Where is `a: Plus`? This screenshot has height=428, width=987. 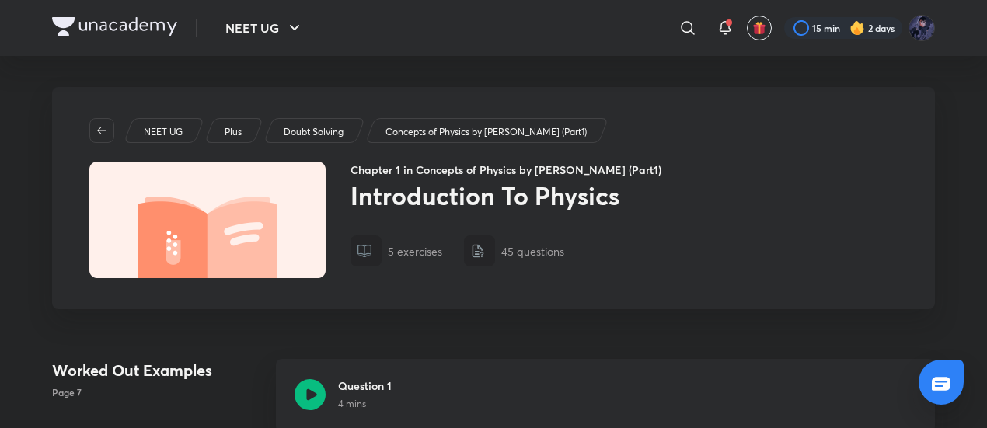 a: Plus is located at coordinates (233, 132).